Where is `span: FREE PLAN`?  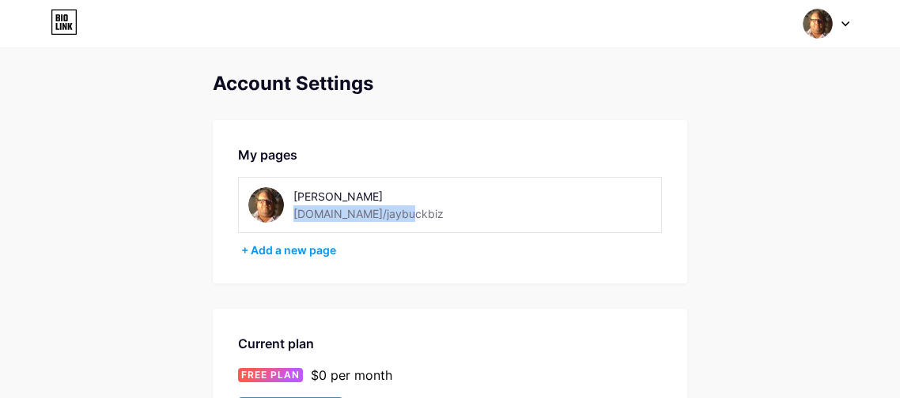
span: FREE PLAN is located at coordinates (270, 376).